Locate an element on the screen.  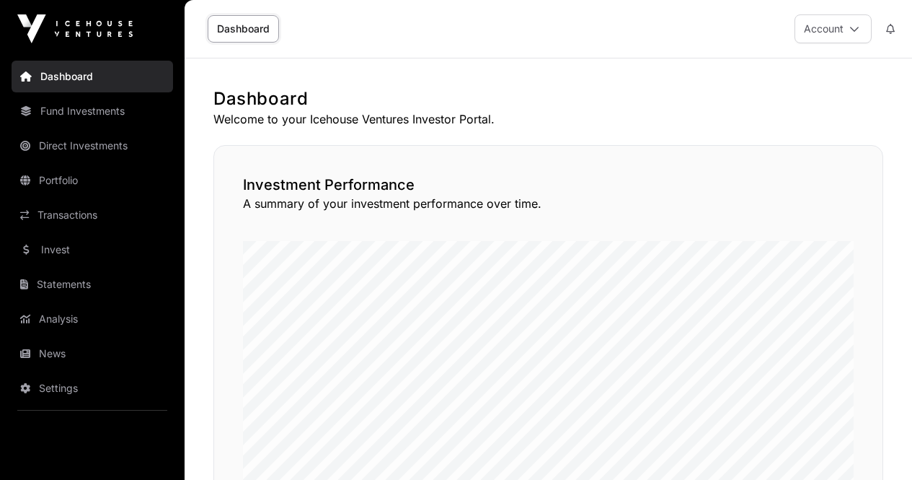
a: Transactions is located at coordinates (92, 215).